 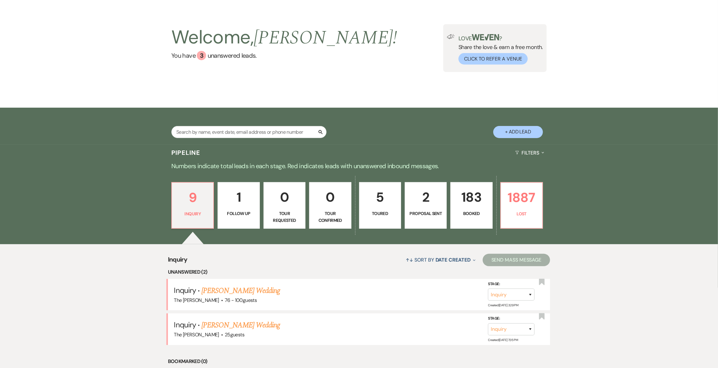 I want to click on a: 0Tour Requested, so click(x=284, y=206).